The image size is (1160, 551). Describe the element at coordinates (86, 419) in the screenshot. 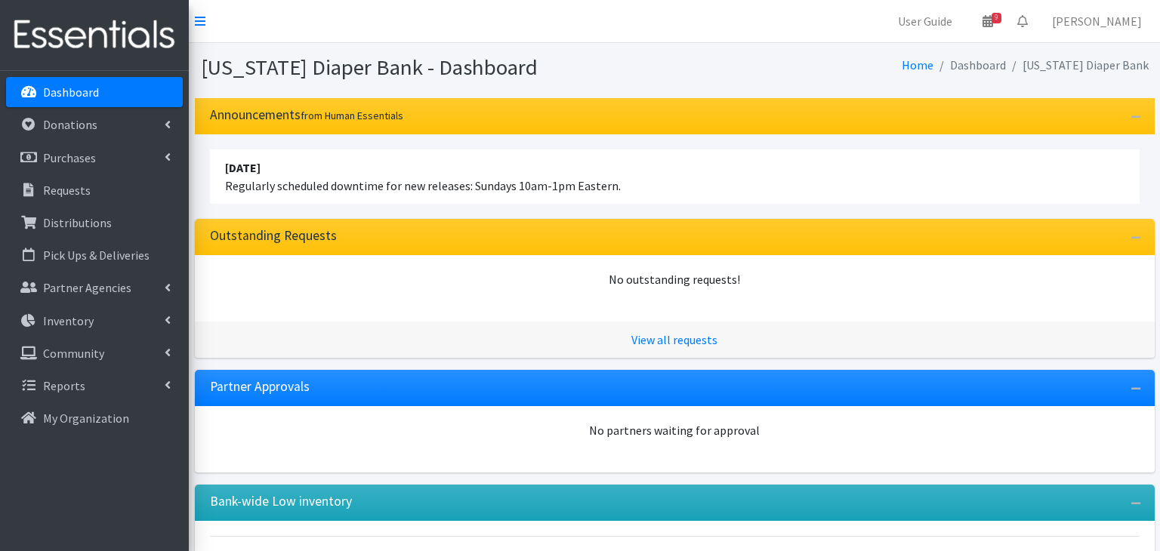

I see `p: My Organization` at that location.